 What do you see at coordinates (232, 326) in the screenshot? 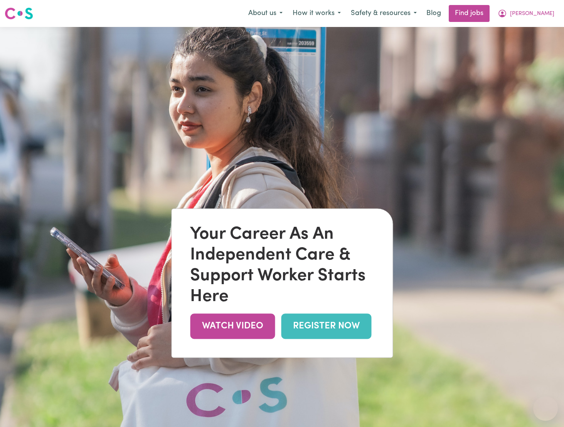
I see `a: WATCH VIDEO` at bounding box center [232, 326].